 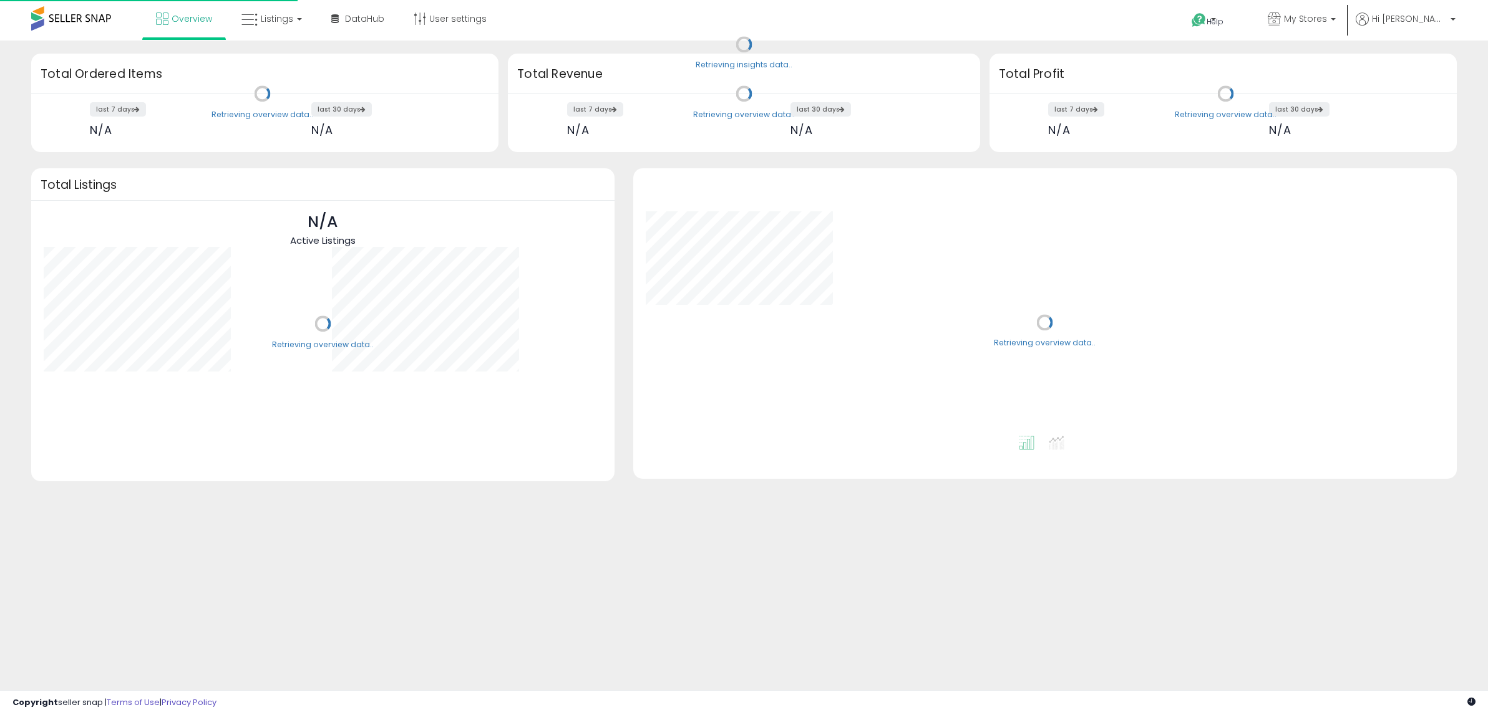 What do you see at coordinates (1214, 22) in the screenshot?
I see `a: Help` at bounding box center [1214, 22].